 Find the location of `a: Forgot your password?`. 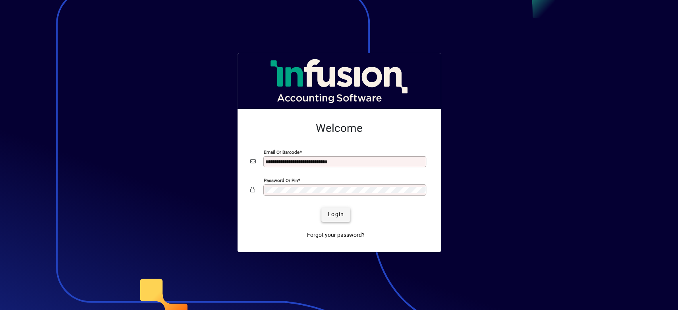

a: Forgot your password? is located at coordinates (336, 235).